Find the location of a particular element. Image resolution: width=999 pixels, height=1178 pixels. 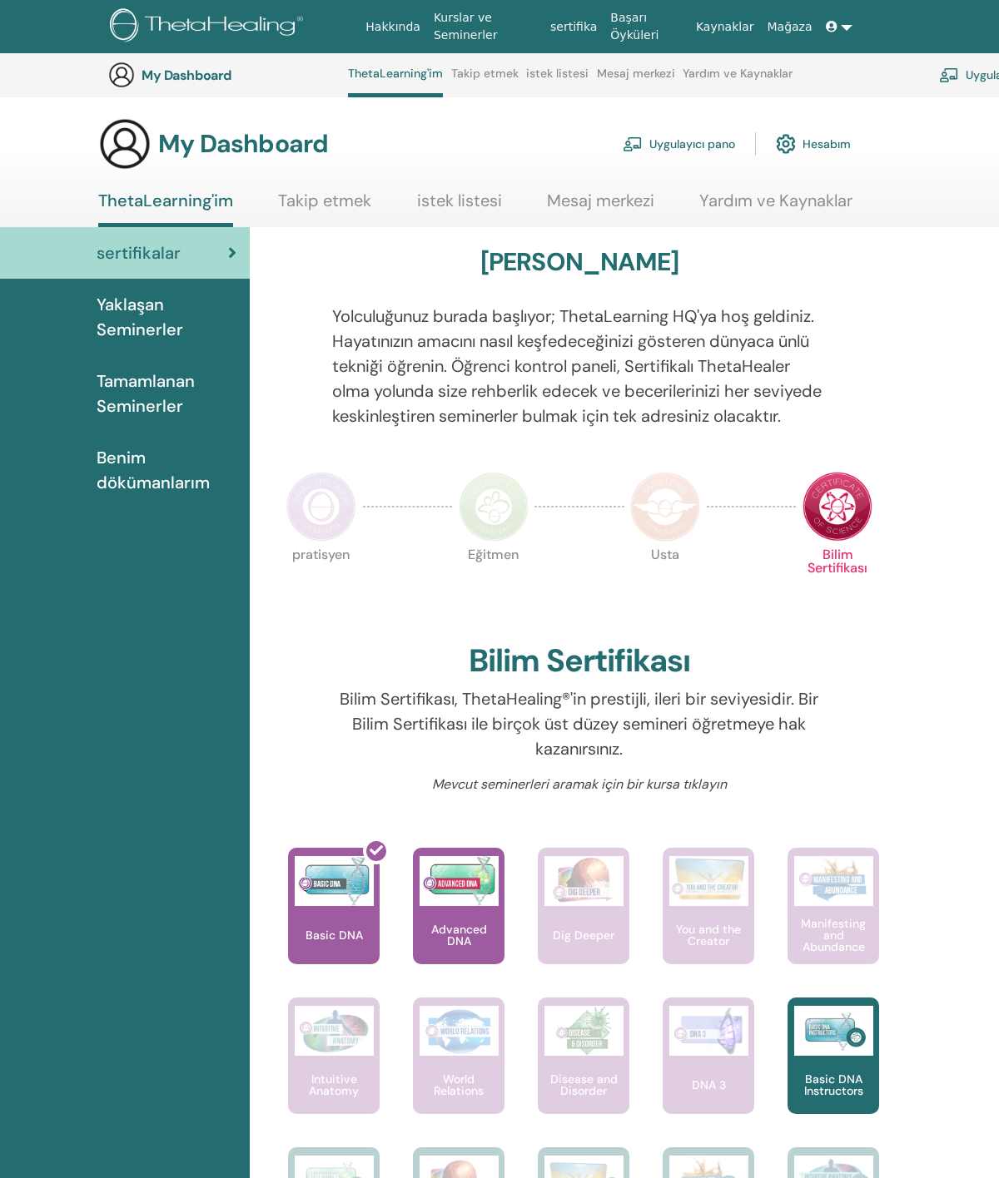

p: pratisyen is located at coordinates (321, 583).